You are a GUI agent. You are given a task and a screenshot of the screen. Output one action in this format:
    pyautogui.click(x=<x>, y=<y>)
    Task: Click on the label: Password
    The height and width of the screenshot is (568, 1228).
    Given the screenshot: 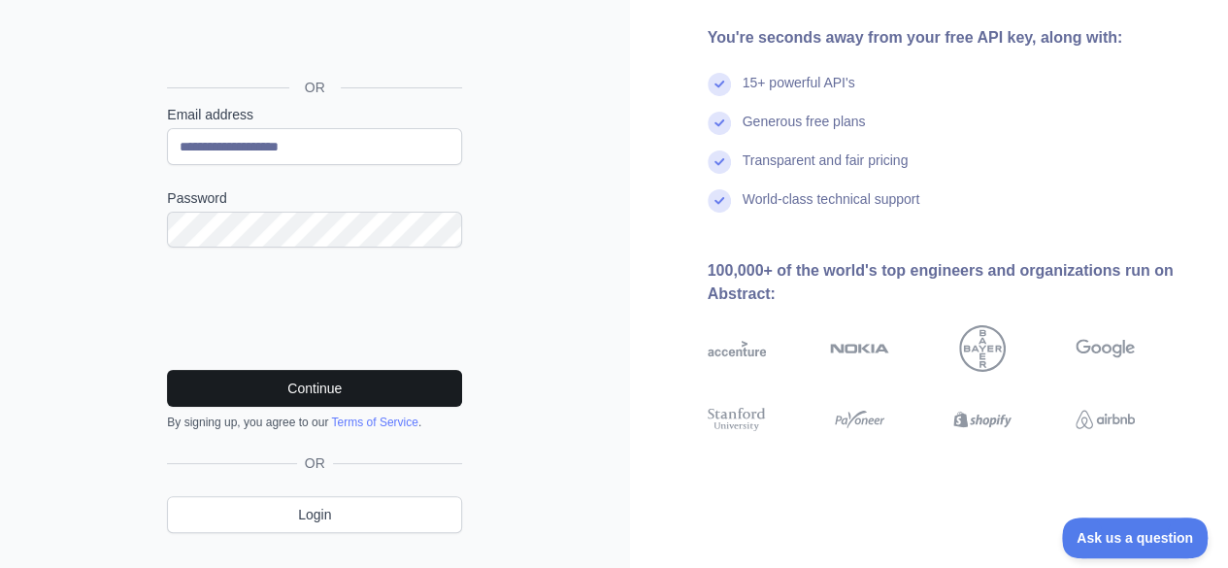 What is the action you would take?
    pyautogui.click(x=314, y=198)
    